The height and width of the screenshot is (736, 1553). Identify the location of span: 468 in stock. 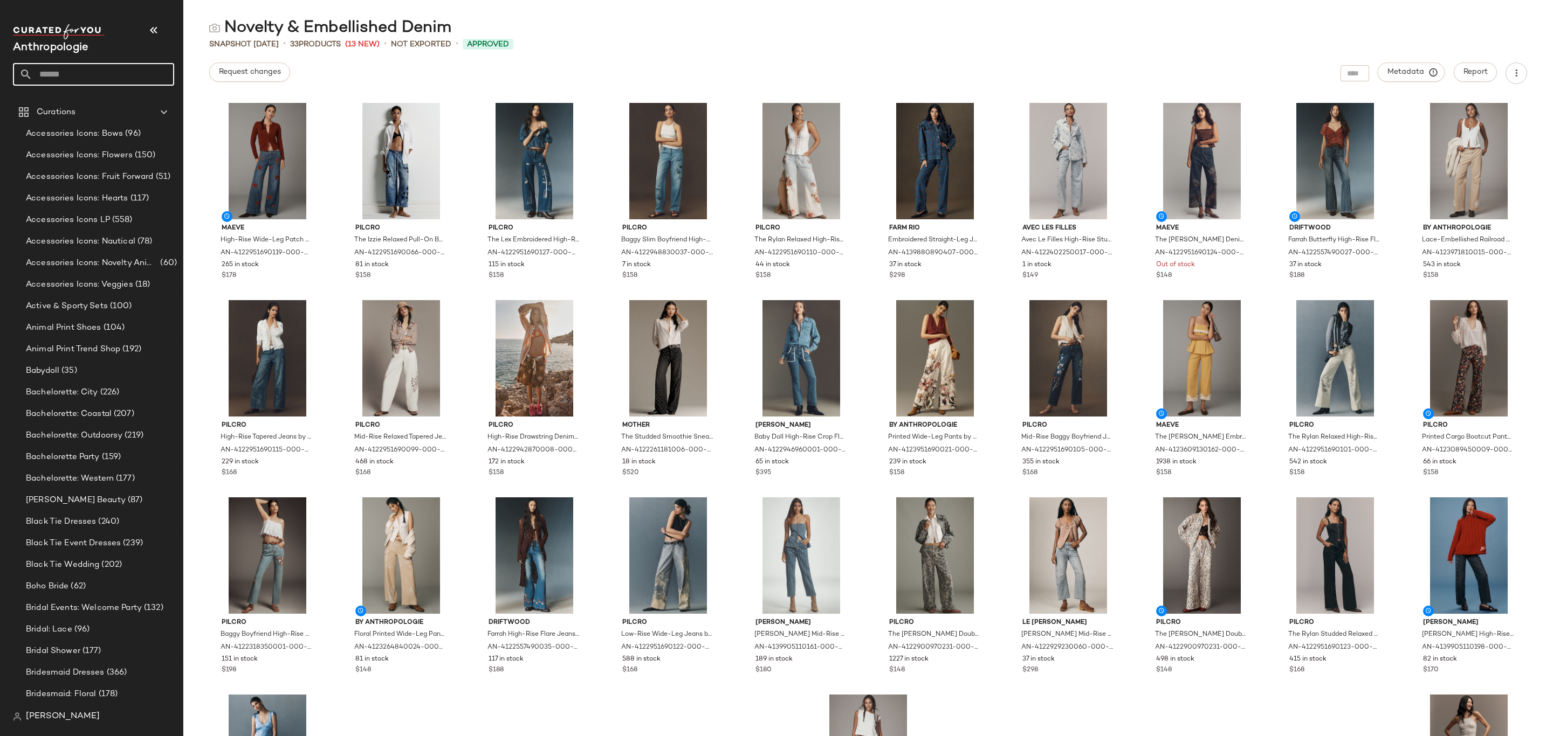
(374, 463).